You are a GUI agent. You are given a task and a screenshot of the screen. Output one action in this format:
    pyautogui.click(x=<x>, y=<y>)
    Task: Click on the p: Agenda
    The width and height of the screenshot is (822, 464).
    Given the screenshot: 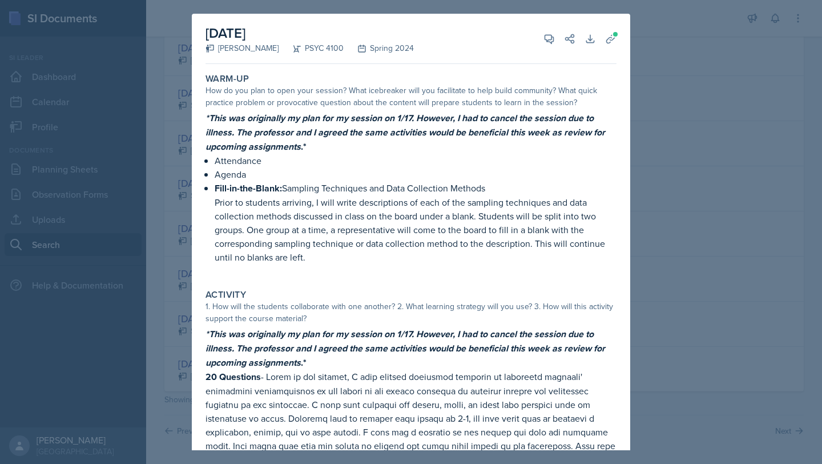 What is the action you would take?
    pyautogui.click(x=416, y=174)
    